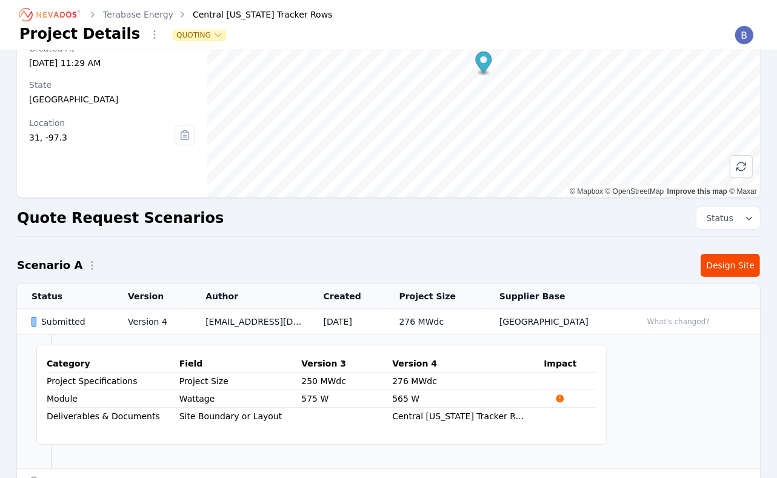 This screenshot has height=478, width=777. Describe the element at coordinates (241, 364) in the screenshot. I see `th: Field` at that location.